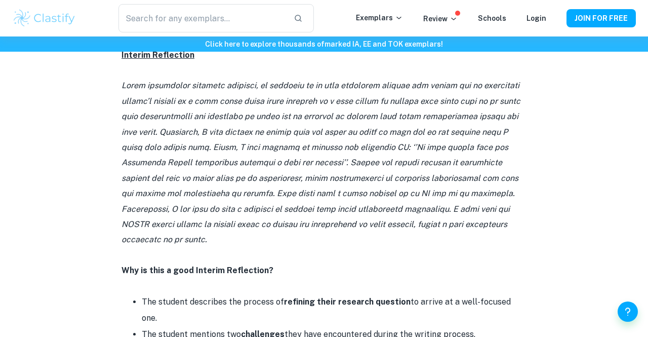 The height and width of the screenshot is (337, 648). Describe the element at coordinates (492, 18) in the screenshot. I see `a: Schools` at that location.